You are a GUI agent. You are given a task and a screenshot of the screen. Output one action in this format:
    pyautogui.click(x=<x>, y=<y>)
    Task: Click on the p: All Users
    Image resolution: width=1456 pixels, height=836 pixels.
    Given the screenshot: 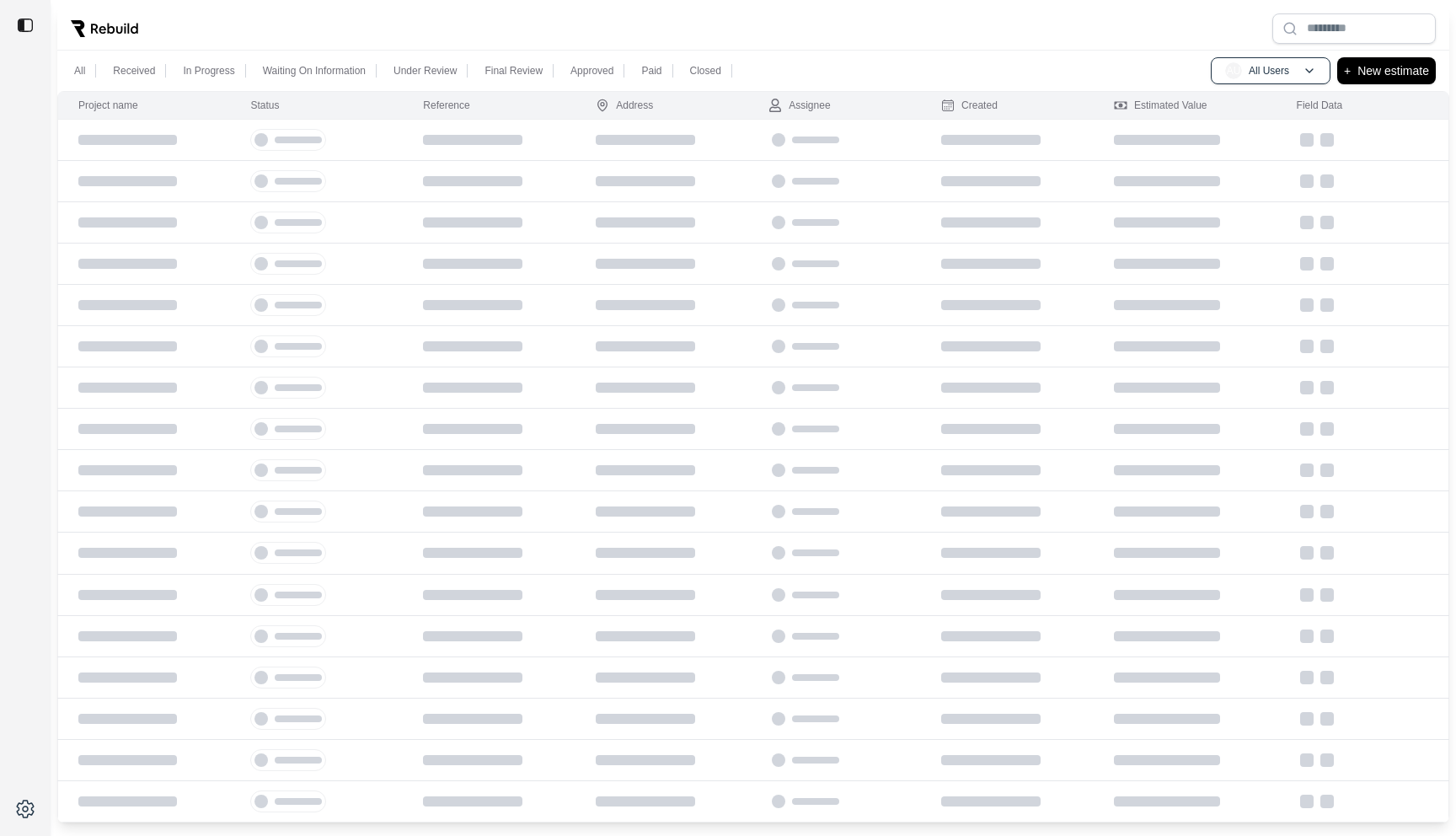 What is the action you would take?
    pyautogui.click(x=1269, y=71)
    